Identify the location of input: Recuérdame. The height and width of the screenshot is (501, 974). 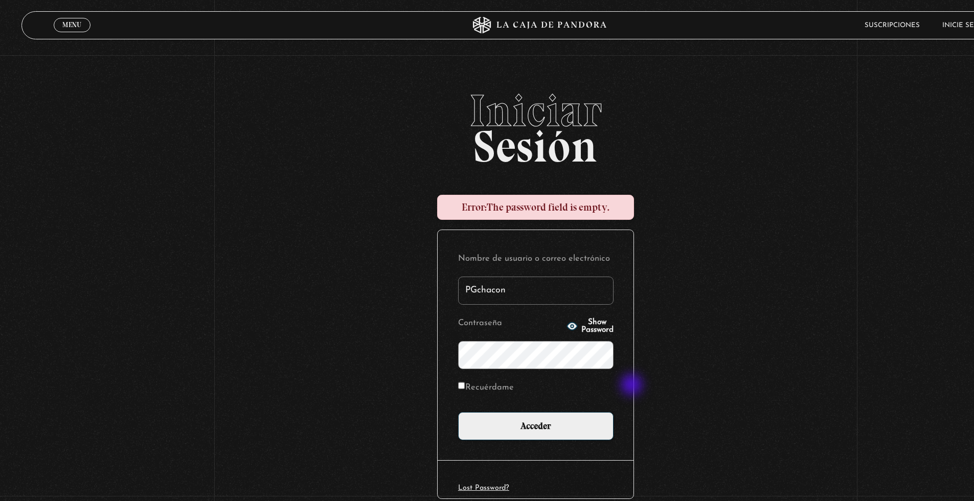
(462, 385).